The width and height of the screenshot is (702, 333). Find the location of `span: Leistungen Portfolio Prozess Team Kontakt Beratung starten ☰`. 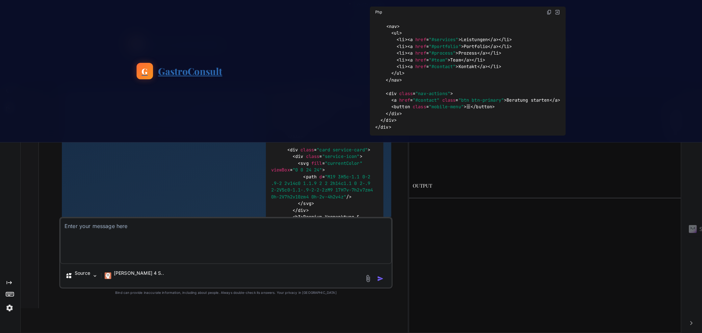

span: Leistungen Portfolio Prozess Team Kontakt Beratung starten ☰ is located at coordinates (468, 77).